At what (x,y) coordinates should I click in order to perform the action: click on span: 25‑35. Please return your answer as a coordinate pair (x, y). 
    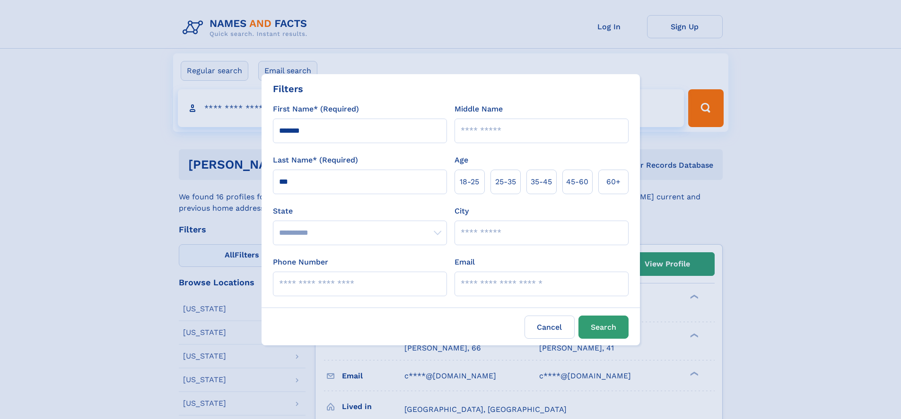
    Looking at the image, I should click on (505, 182).